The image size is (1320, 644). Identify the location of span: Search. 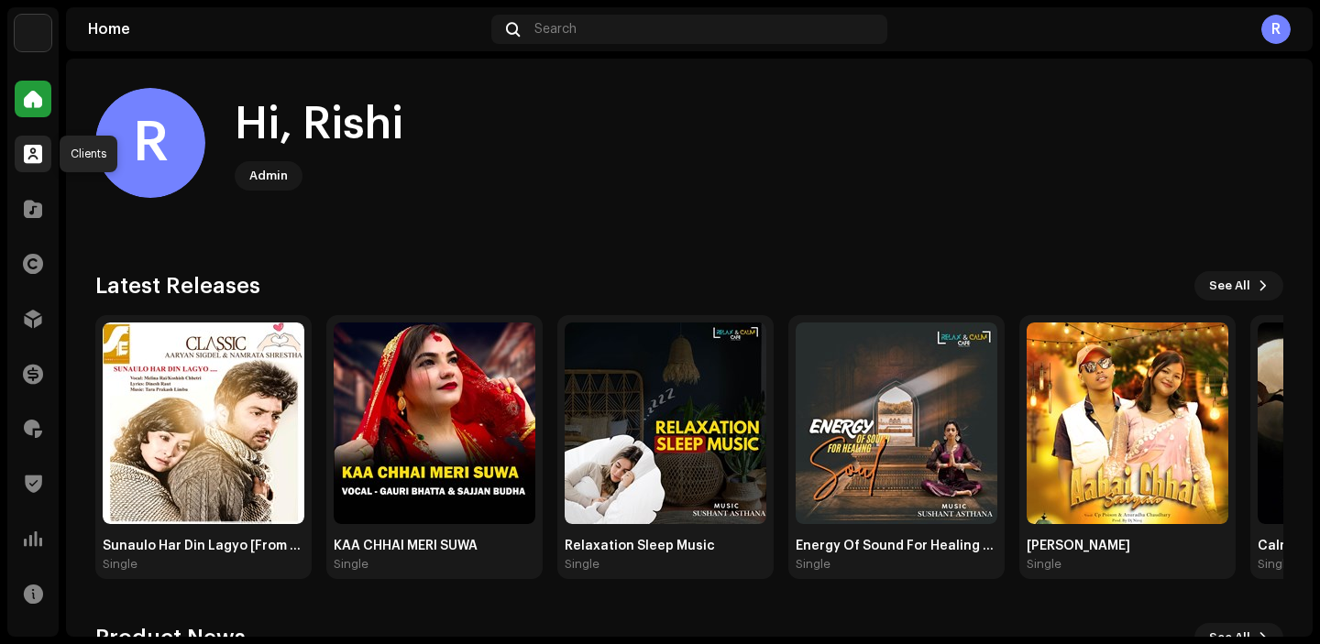
(556, 29).